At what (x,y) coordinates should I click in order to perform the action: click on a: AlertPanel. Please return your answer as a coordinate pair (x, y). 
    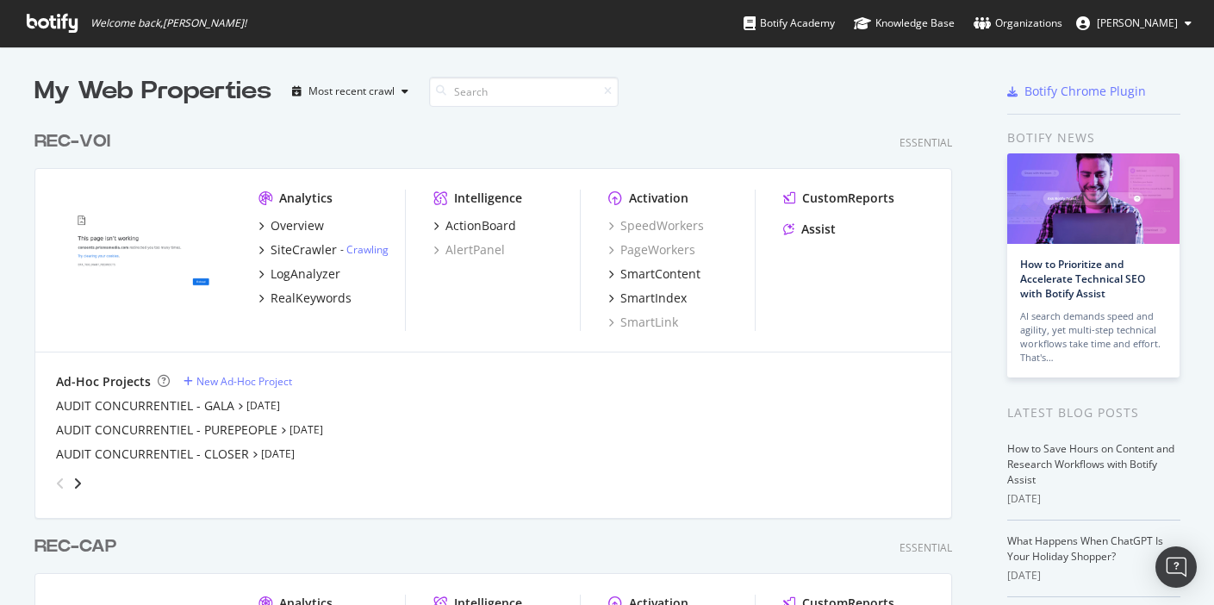
    Looking at the image, I should click on (469, 250).